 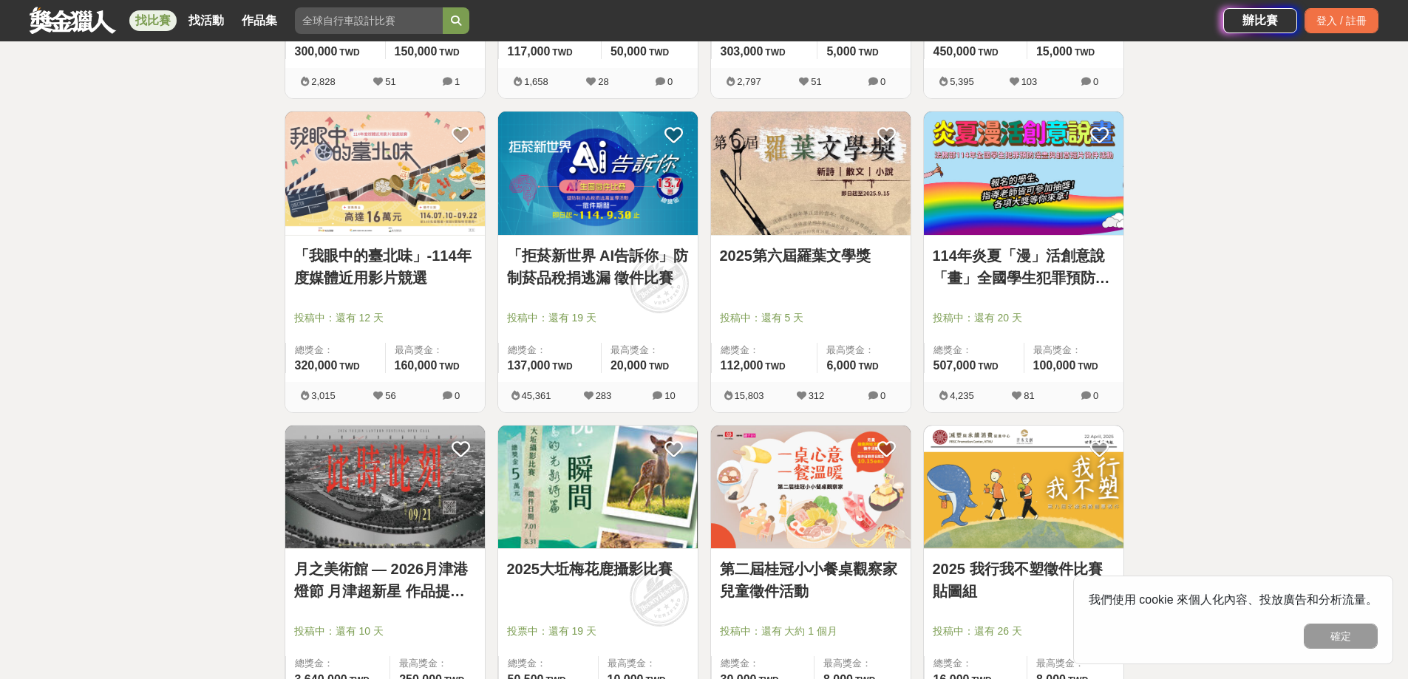 What do you see at coordinates (955, 51) in the screenshot?
I see `span: 450,000` at bounding box center [955, 51].